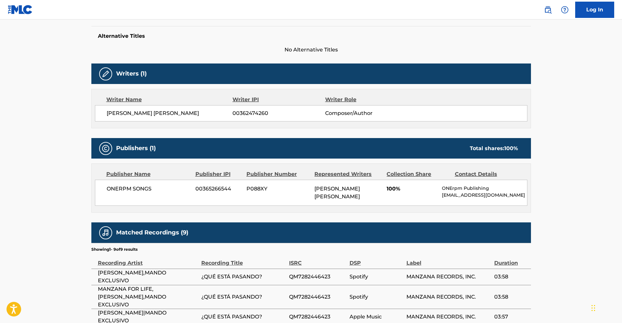 Image resolution: width=622 pixels, height=323 pixels. What do you see at coordinates (311, 50) in the screenshot?
I see `span: No Alternative Titles` at bounding box center [311, 50].